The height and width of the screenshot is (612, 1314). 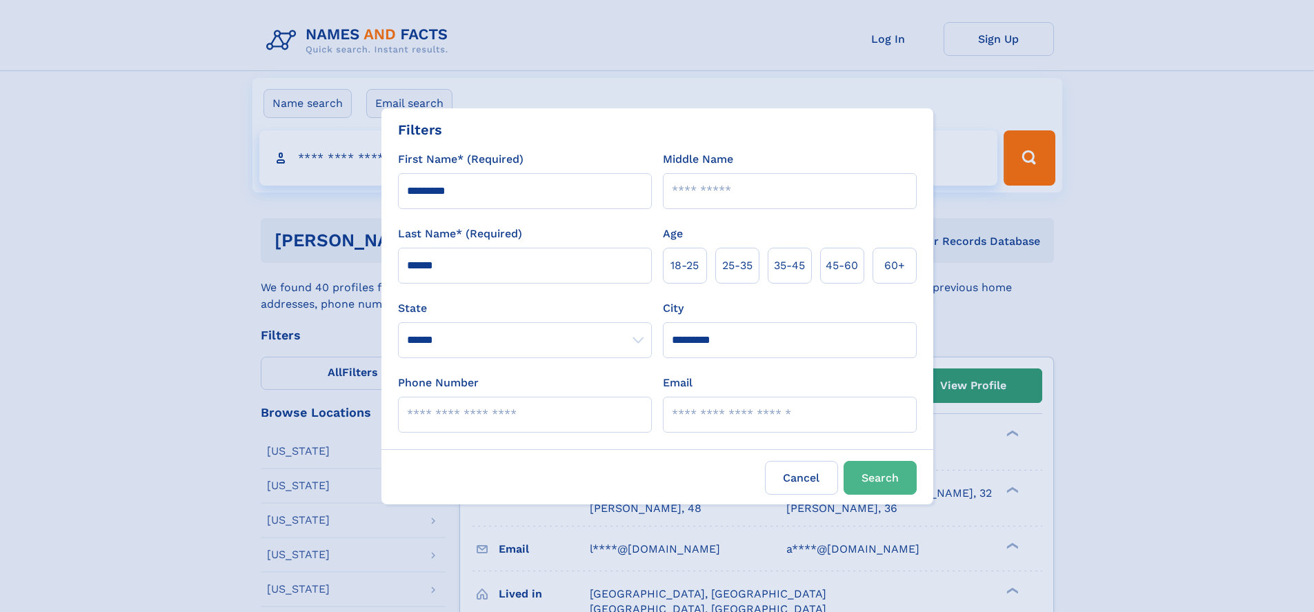 I want to click on label: City, so click(x=673, y=308).